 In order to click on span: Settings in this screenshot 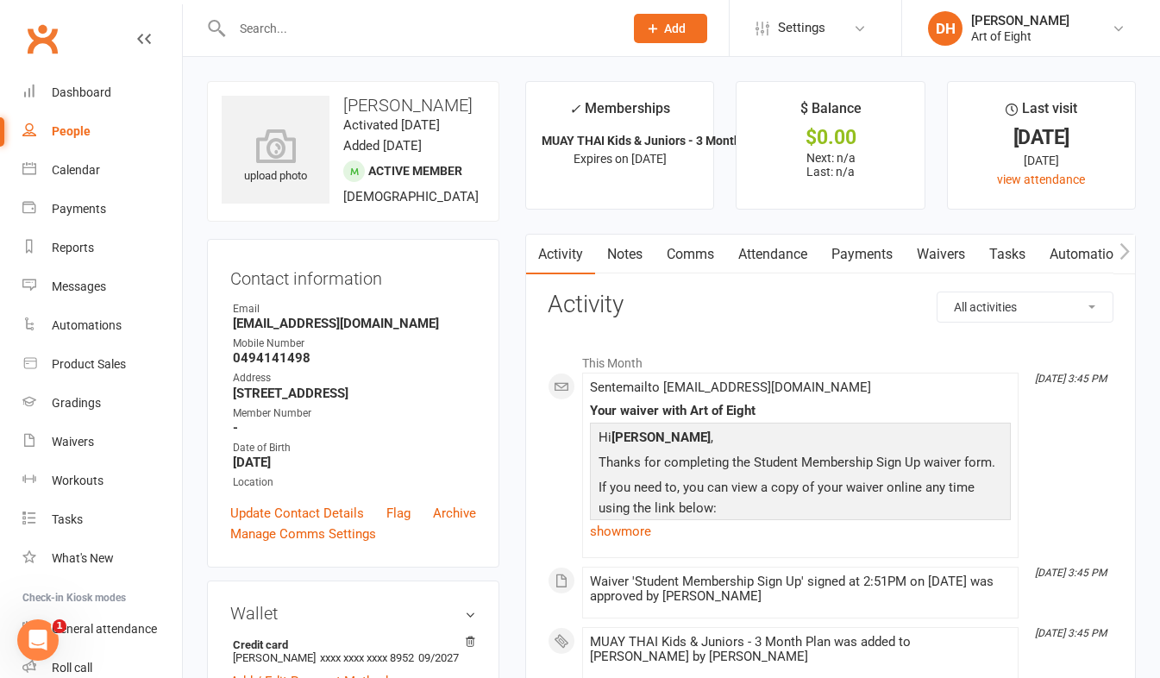, I will do `click(801, 28)`.